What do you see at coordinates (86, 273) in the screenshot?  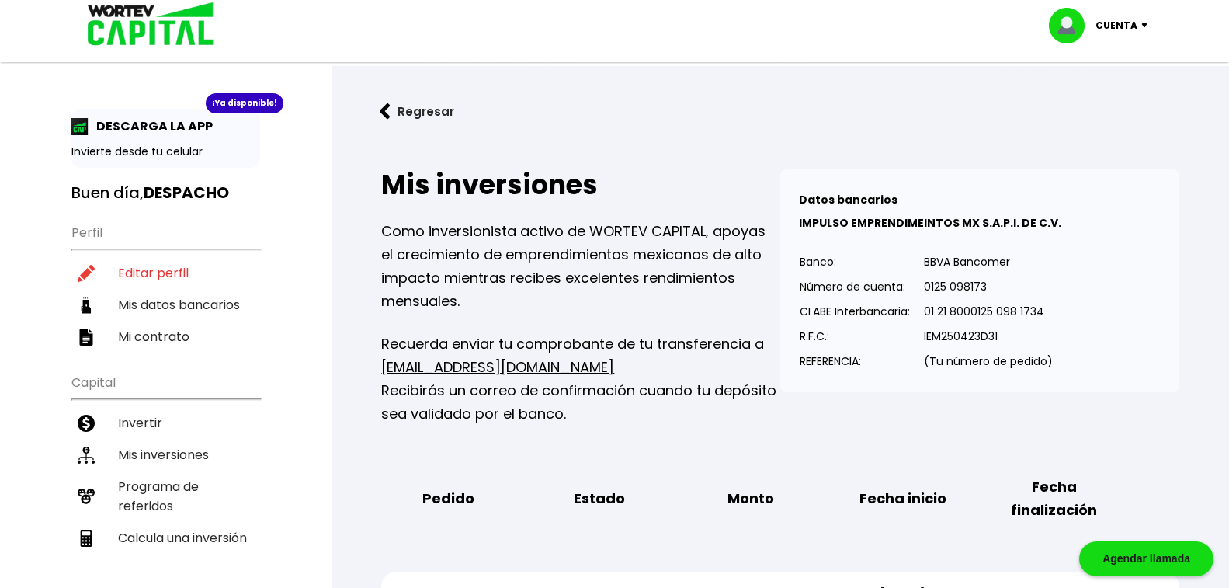 I see `img: editar-icon.952d3147.svg` at bounding box center [86, 273].